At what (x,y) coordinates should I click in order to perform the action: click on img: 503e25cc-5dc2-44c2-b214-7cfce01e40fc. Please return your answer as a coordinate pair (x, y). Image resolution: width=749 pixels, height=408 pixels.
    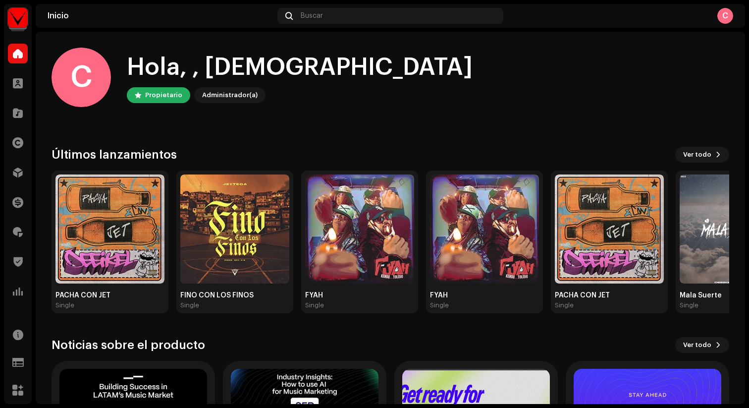
    Looking at the image, I should click on (484, 229).